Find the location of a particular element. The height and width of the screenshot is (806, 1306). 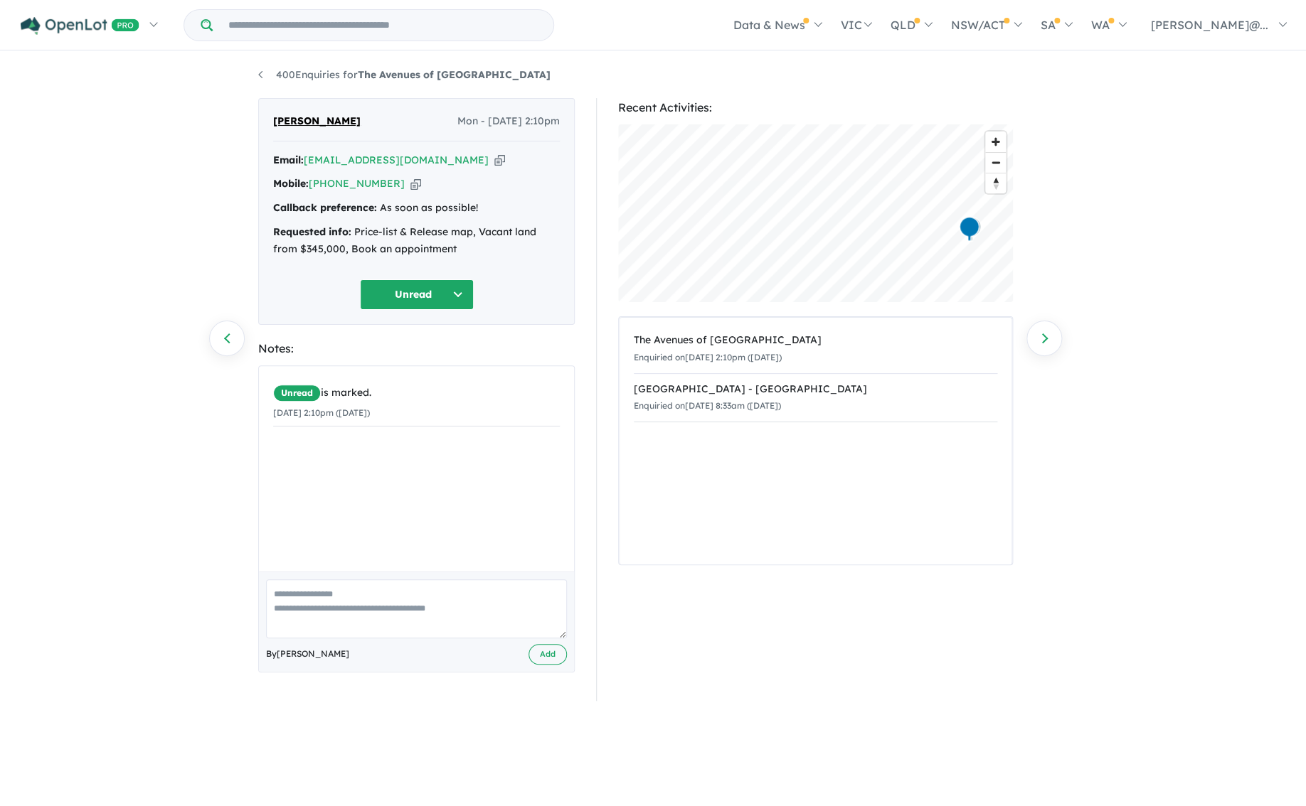

button: Add is located at coordinates (548, 654).